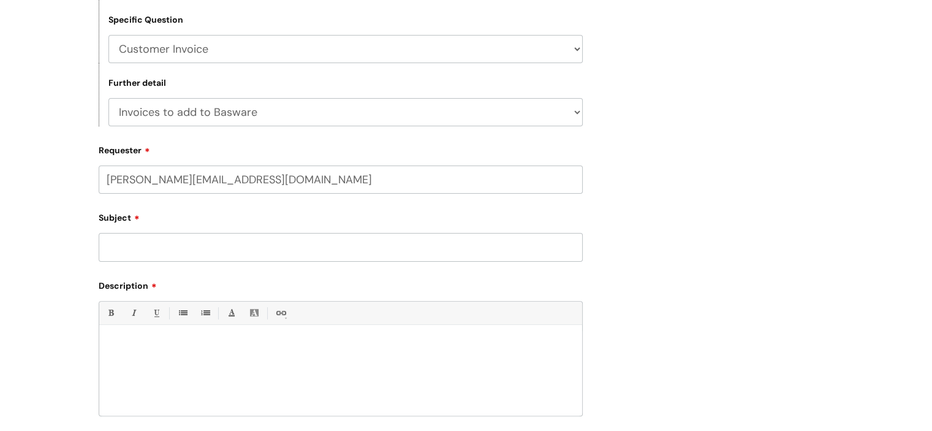 The height and width of the screenshot is (431, 932). I want to click on label: Further detail, so click(137, 83).